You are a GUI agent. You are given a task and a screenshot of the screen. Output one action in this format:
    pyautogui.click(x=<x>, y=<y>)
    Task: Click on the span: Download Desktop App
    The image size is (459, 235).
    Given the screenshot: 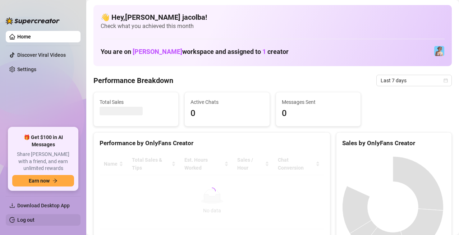 What is the action you would take?
    pyautogui.click(x=43, y=205)
    